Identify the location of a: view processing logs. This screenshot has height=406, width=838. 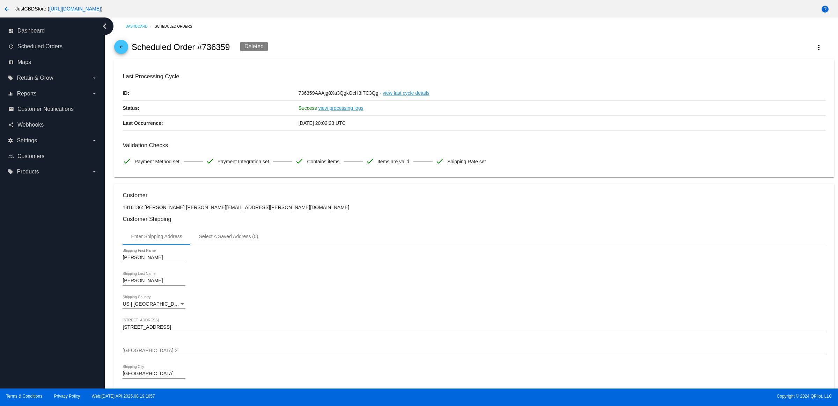
(341, 108).